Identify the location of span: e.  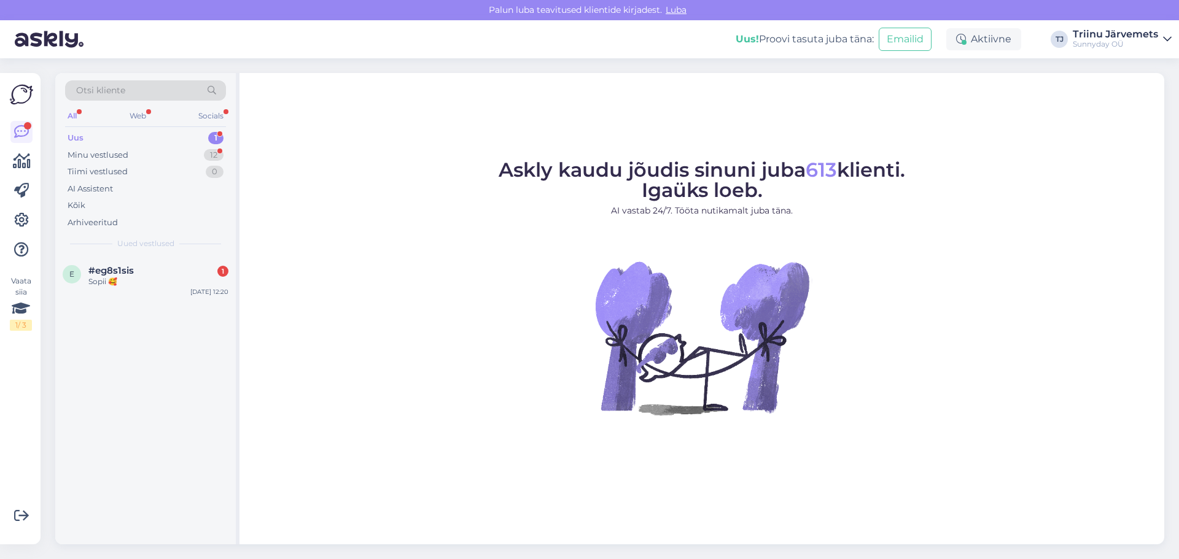
(72, 274).